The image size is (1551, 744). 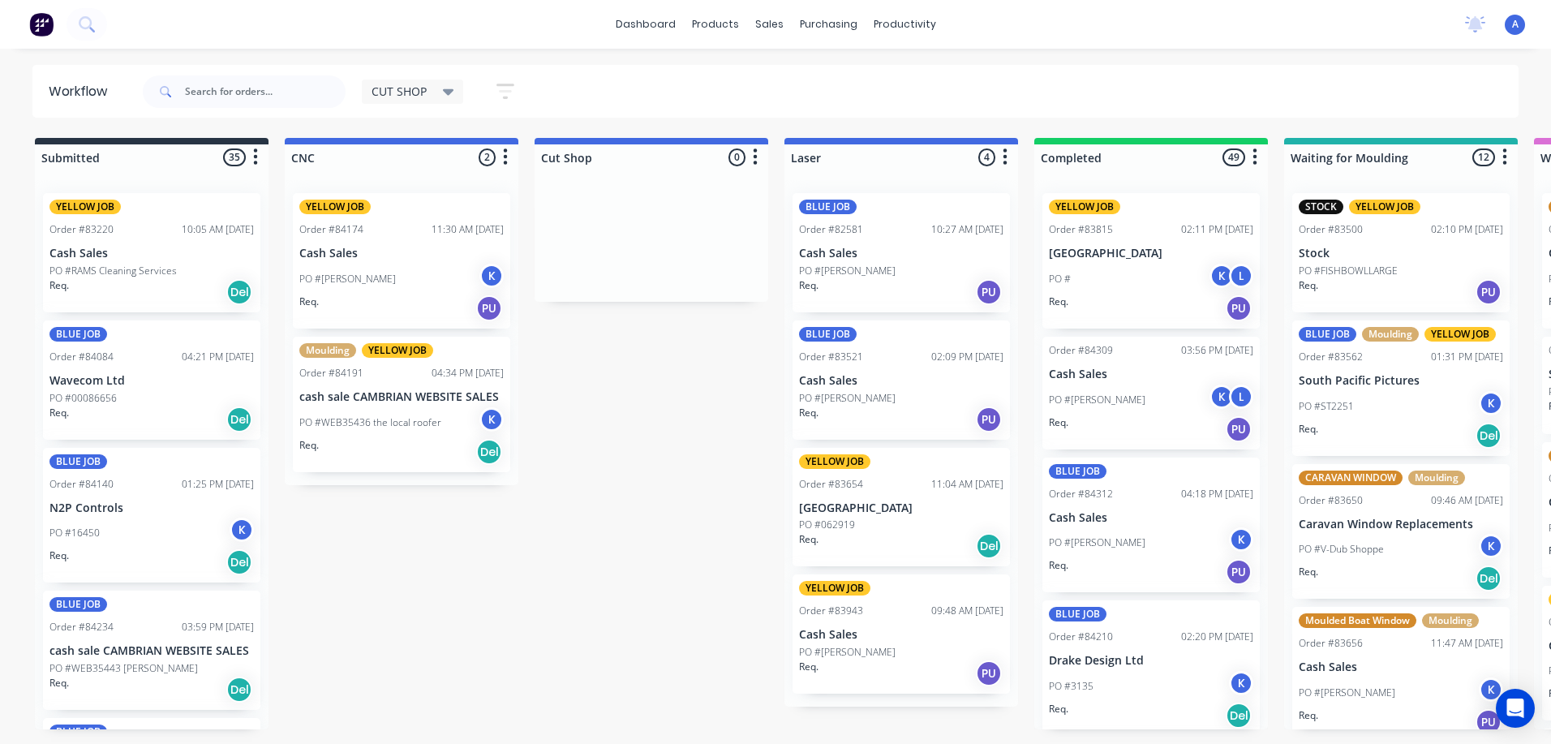 I want to click on div: CARAVAN WINDOW, so click(x=1351, y=478).